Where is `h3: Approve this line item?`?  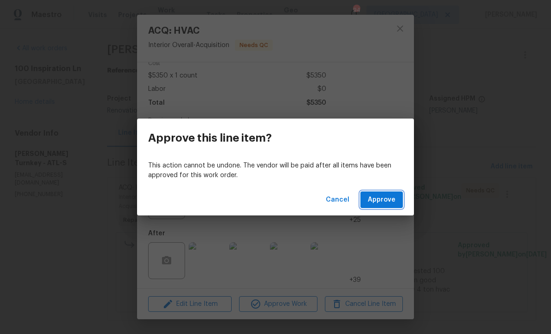
h3: Approve this line item? is located at coordinates (210, 138).